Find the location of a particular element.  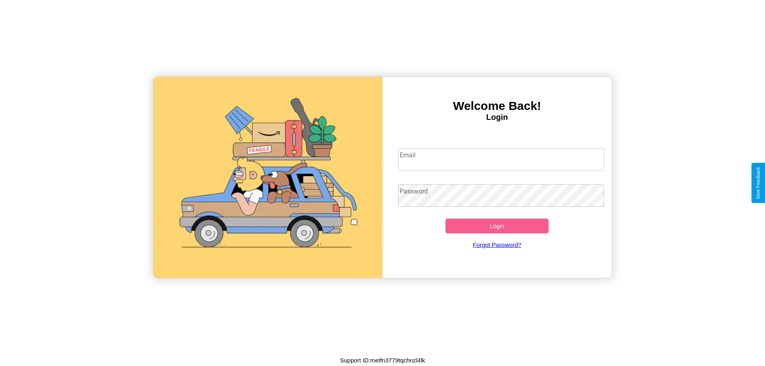

div: Give Feedback is located at coordinates (758, 183).